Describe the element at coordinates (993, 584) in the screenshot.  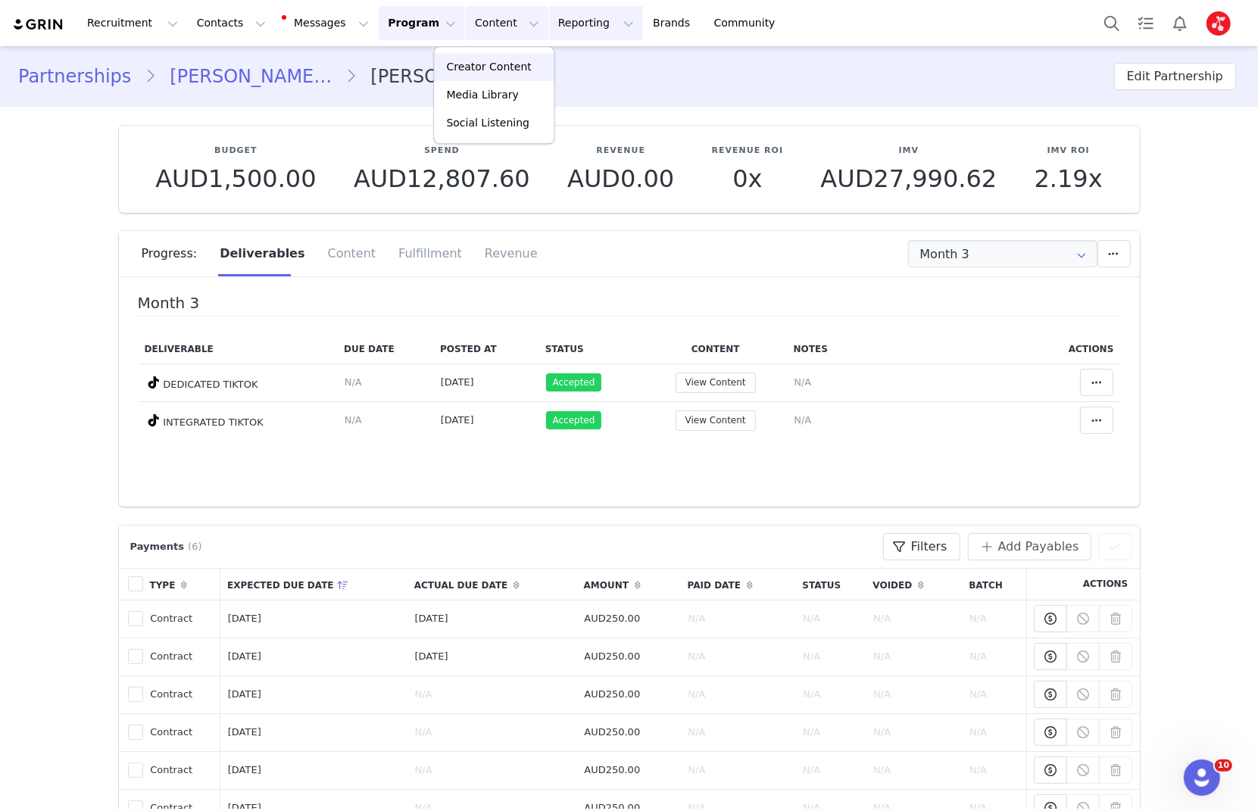
I see `th: Batch` at that location.